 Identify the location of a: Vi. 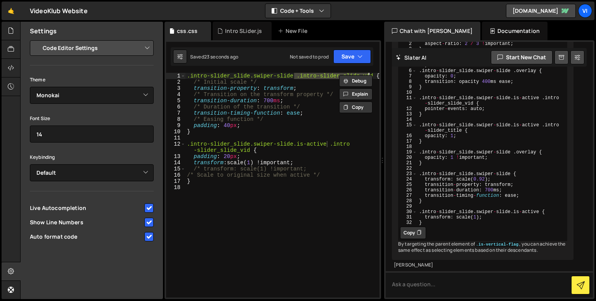
(585, 11).